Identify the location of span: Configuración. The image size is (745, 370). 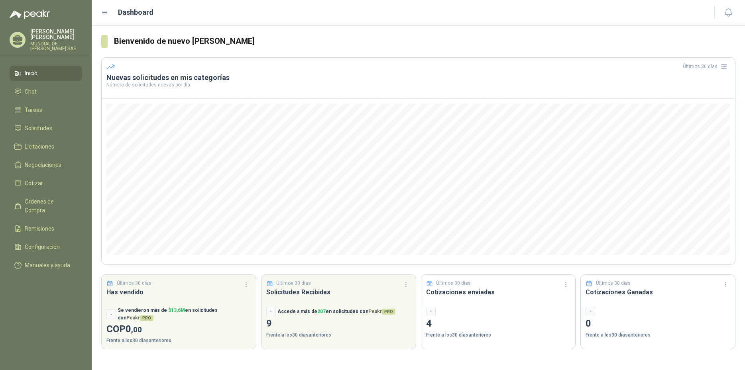
(42, 247).